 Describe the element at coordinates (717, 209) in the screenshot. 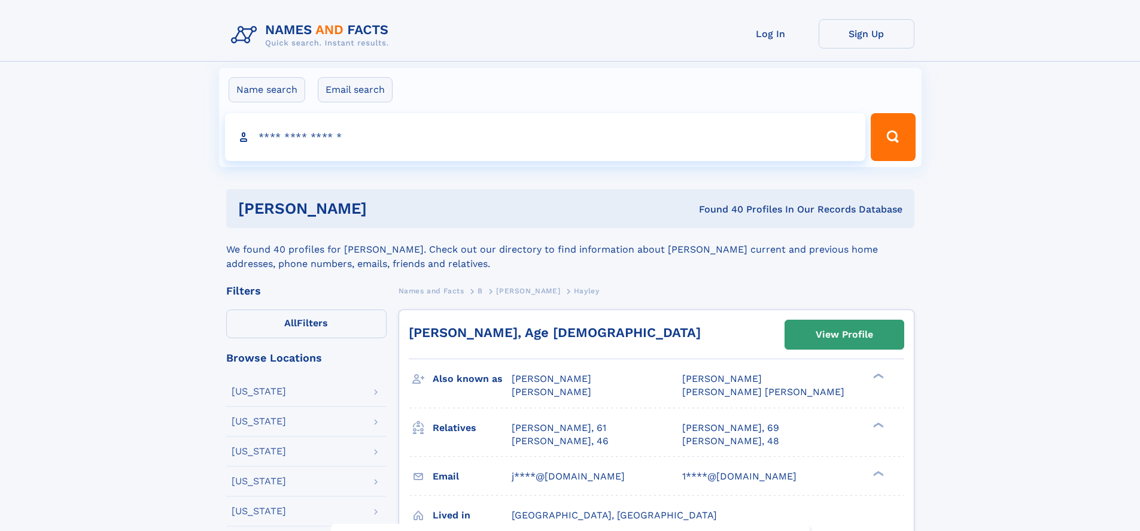

I see `div: Found 40 Profiles In Our Records Database` at that location.